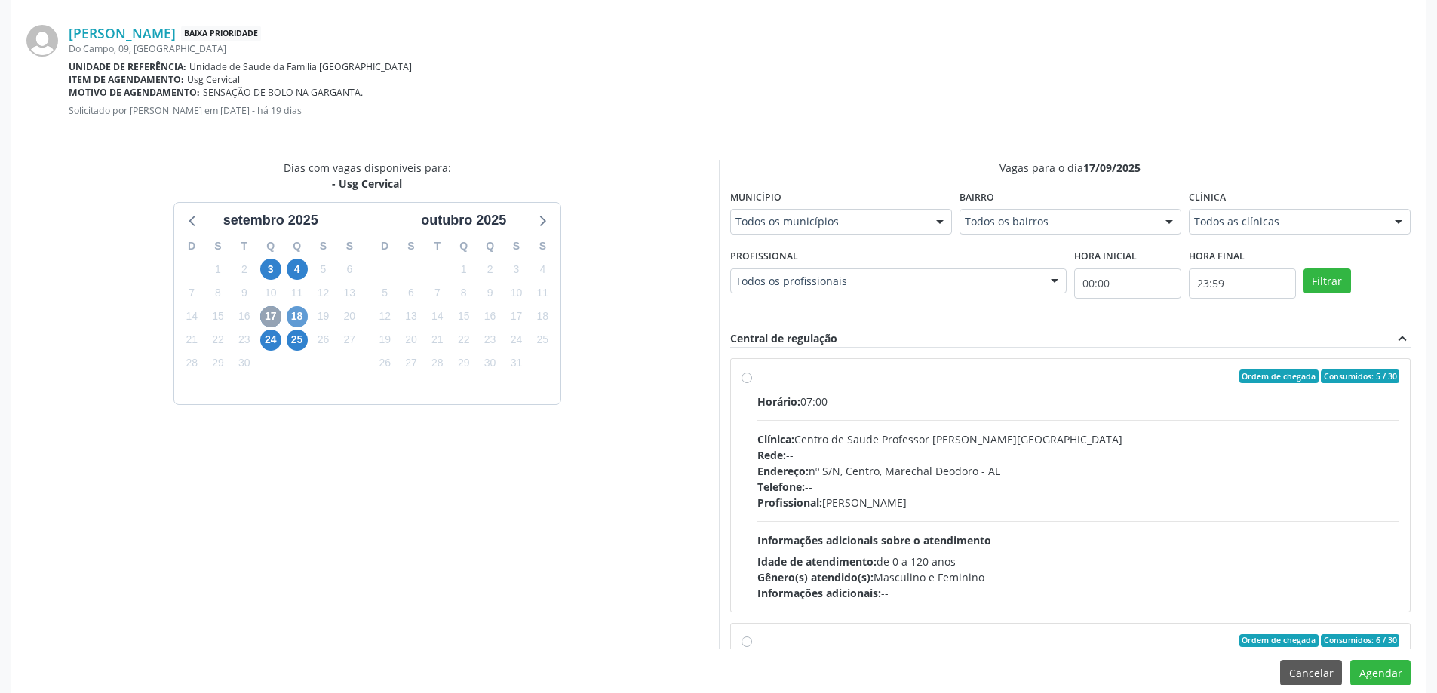 The image size is (1437, 693). I want to click on div: Central de regulação, so click(784, 339).